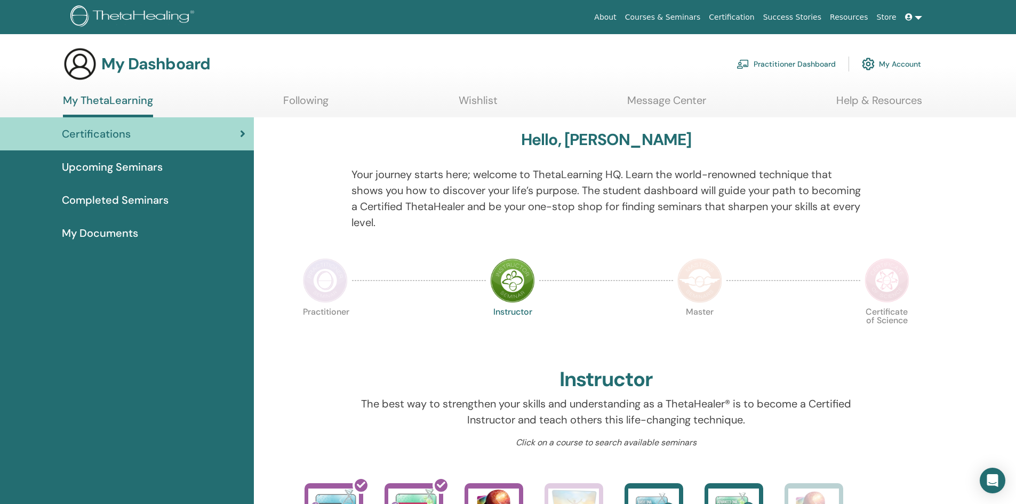  What do you see at coordinates (700, 330) in the screenshot?
I see `p: Master` at bounding box center [700, 330].